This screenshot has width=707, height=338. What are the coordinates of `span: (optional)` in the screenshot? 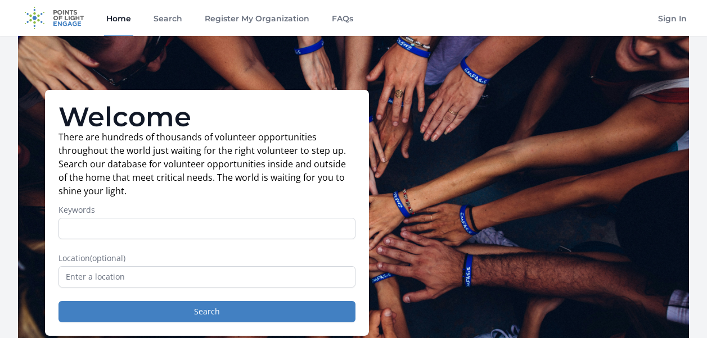 It's located at (107, 258).